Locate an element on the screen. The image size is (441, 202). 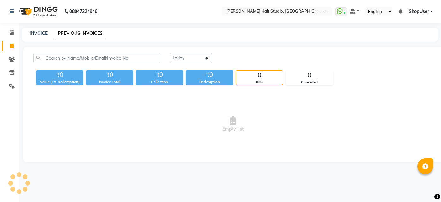
a: PREVIOUS INVOICES is located at coordinates (80, 33).